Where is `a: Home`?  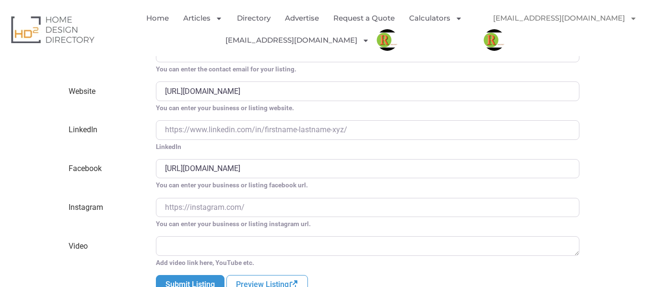 a: Home is located at coordinates (157, 18).